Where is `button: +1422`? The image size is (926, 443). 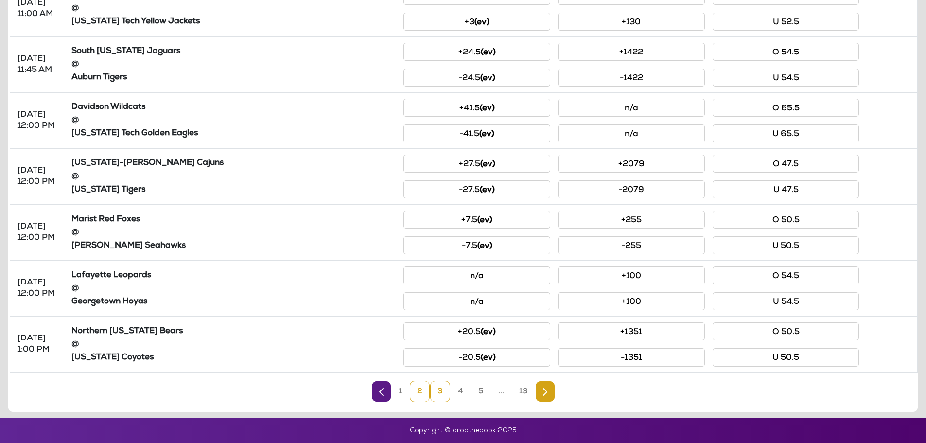
button: +1422 is located at coordinates (632, 52).